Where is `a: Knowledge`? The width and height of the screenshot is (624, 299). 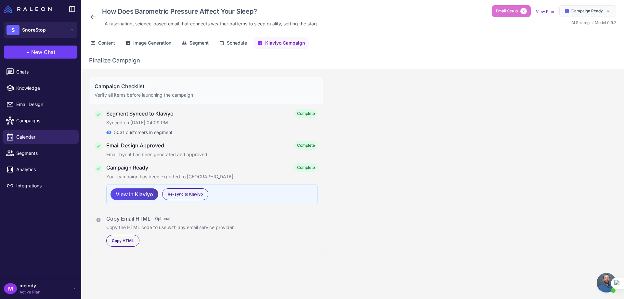
a: Knowledge is located at coordinates (41, 88).